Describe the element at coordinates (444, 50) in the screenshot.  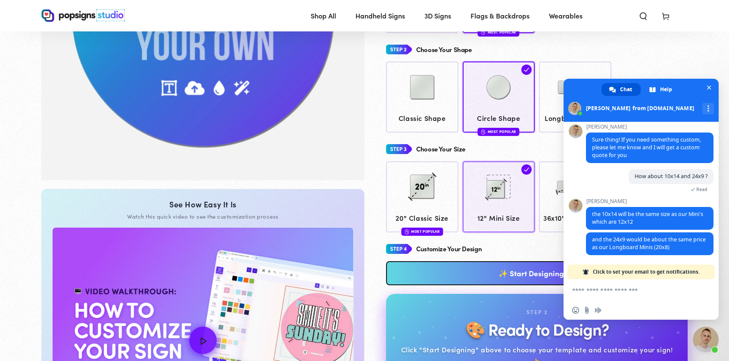
I see `h4: Choose Your Shape` at that location.